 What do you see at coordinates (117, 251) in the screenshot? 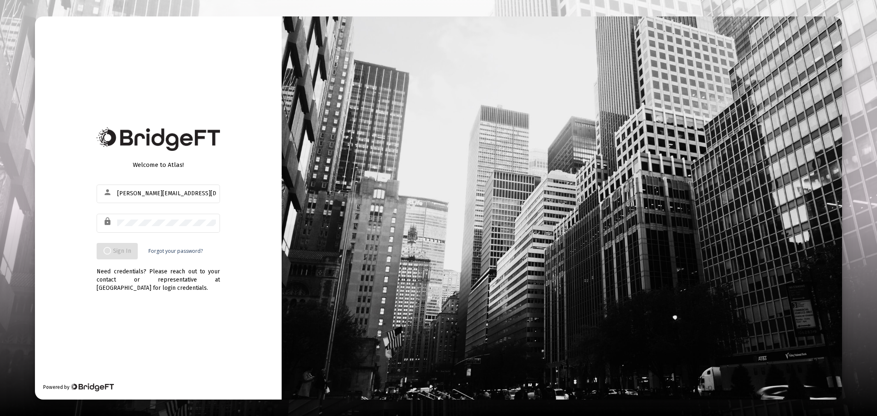
I see `span: Sign In` at bounding box center [117, 251].